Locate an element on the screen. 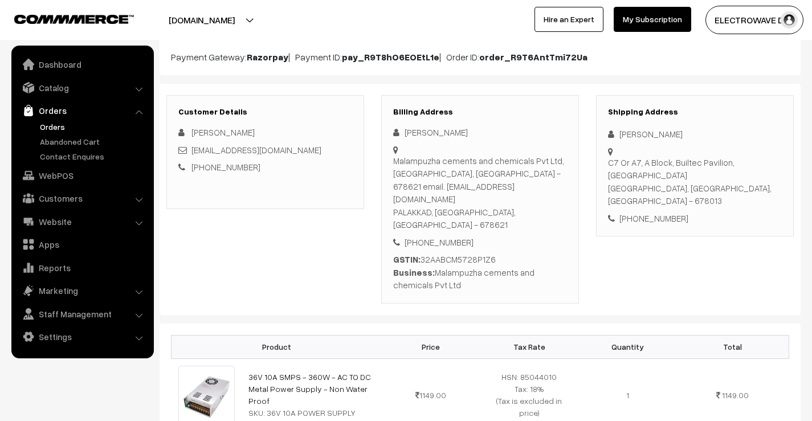 Image resolution: width=812 pixels, height=421 pixels. a: Reports is located at coordinates (82, 268).